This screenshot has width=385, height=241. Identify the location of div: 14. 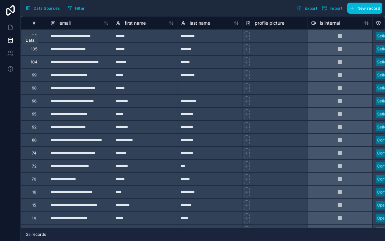
(34, 218).